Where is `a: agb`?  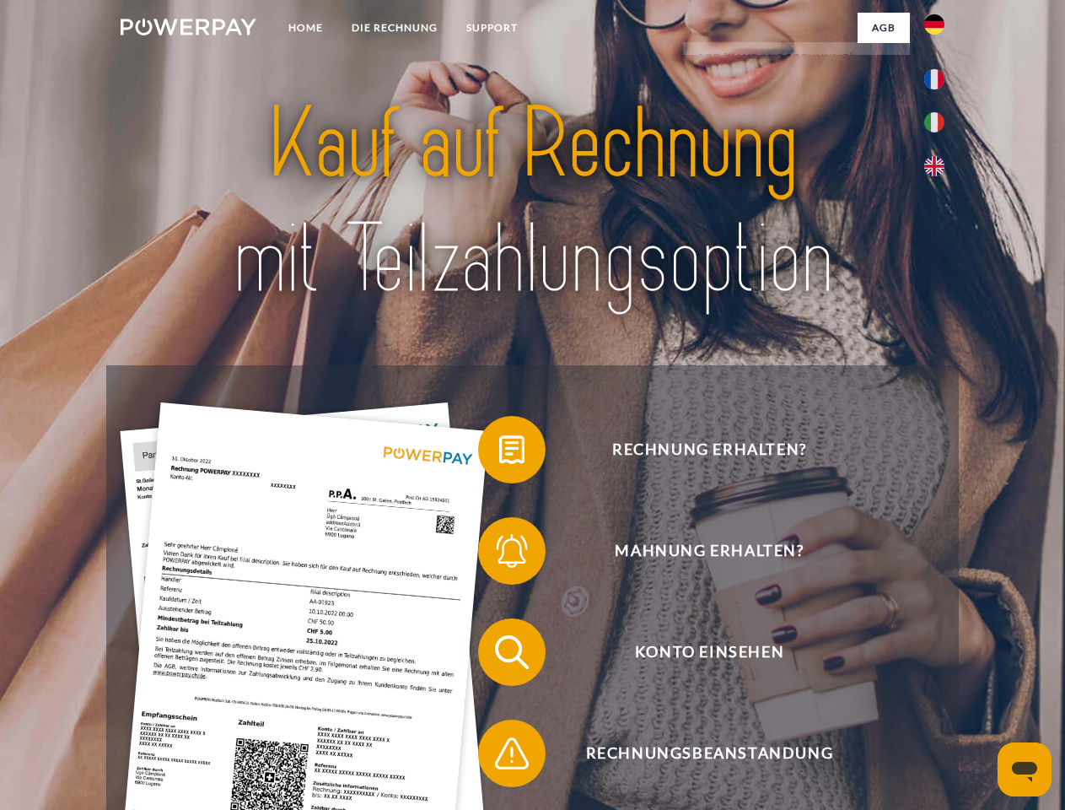
a: agb is located at coordinates (884, 28).